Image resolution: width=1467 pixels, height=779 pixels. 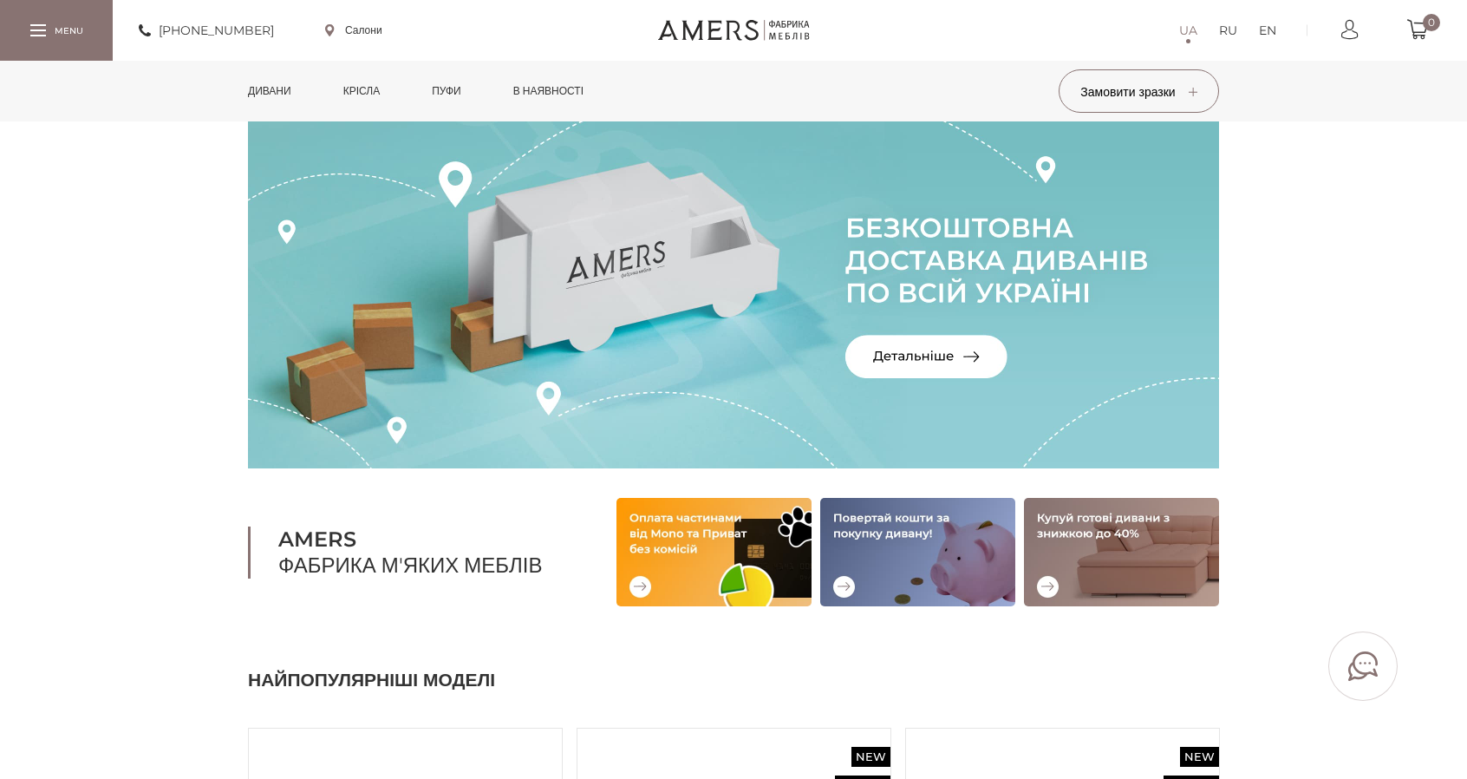 I want to click on a: EN, so click(x=1268, y=30).